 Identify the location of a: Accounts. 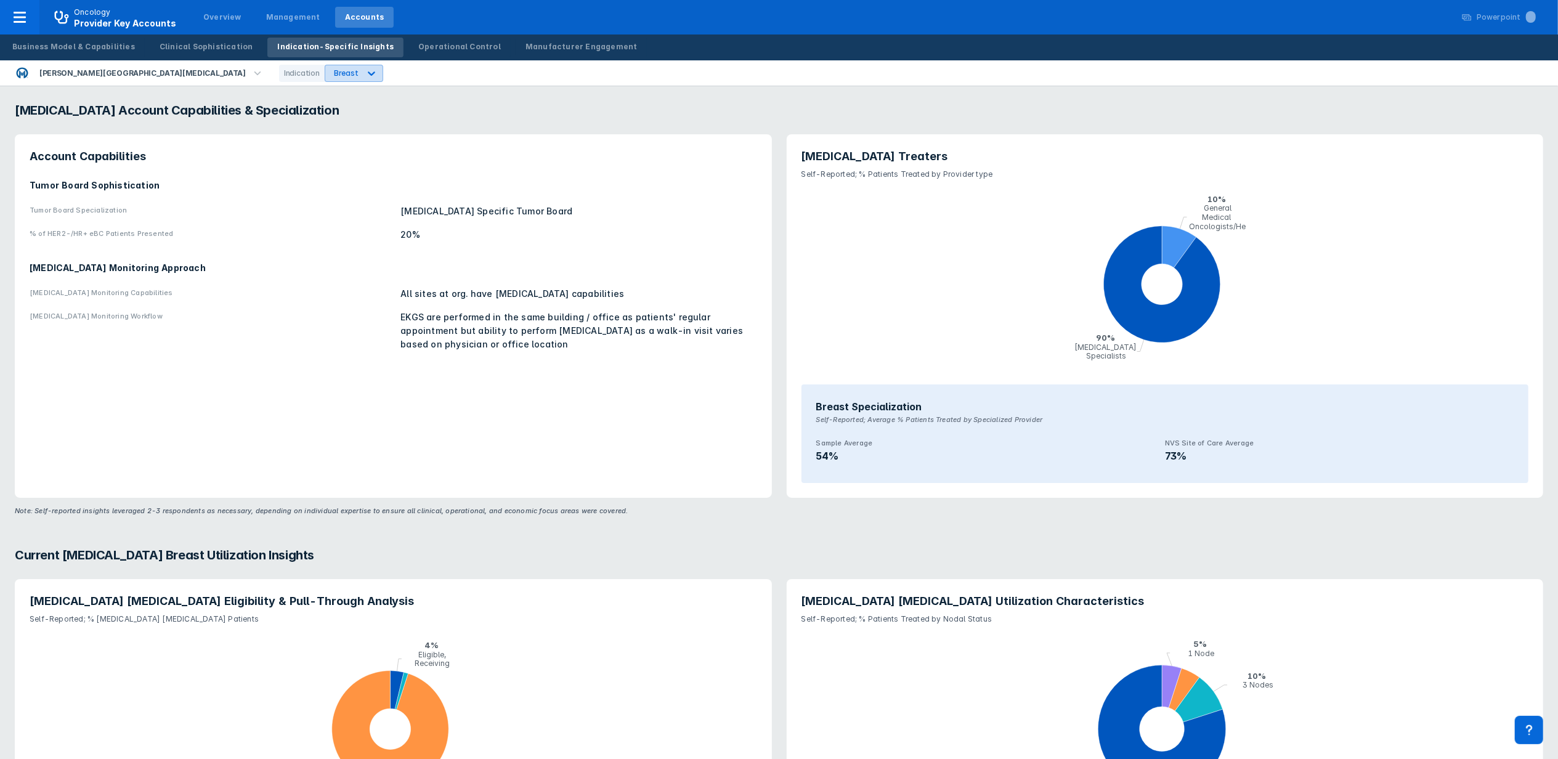
(365, 17).